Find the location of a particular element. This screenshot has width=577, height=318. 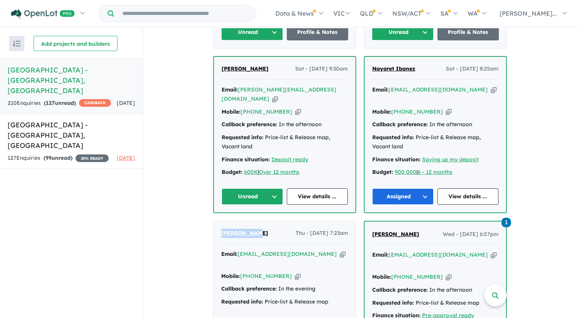

u: 6 - 12 months is located at coordinates (435, 172).